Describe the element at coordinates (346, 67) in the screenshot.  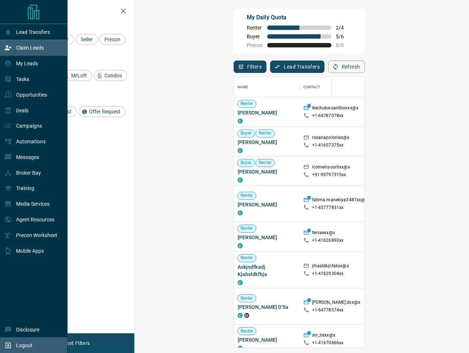
I see `button: Refresh` at that location.